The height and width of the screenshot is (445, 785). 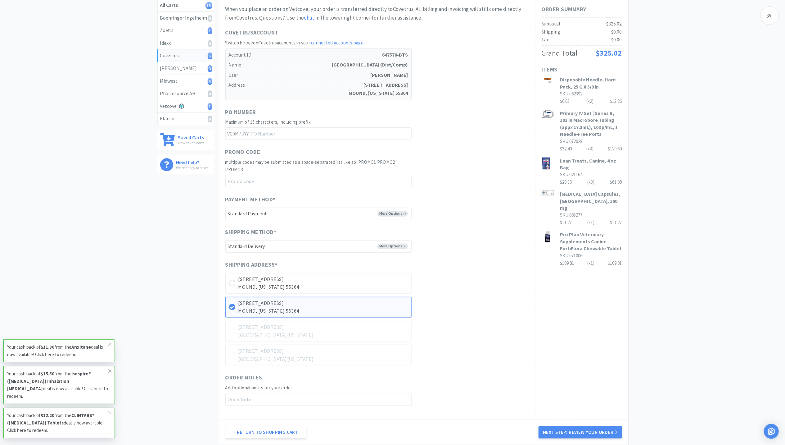 I want to click on a: chat, so click(x=309, y=18).